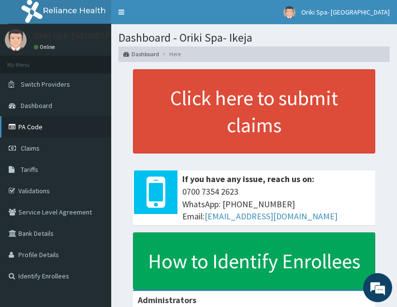 The height and width of the screenshot is (307, 397). I want to click on span: Dashboard, so click(36, 105).